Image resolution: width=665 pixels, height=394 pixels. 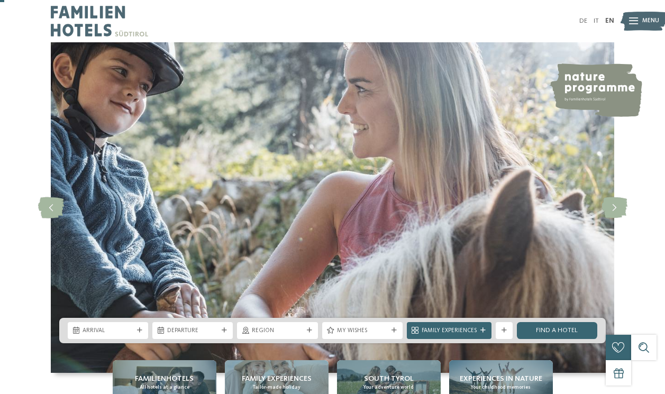 I want to click on span: Departure, so click(x=192, y=331).